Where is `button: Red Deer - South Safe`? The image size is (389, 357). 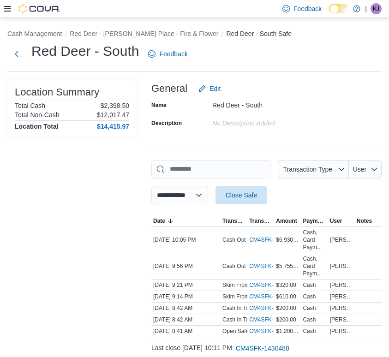 button: Red Deer - South Safe is located at coordinates (259, 34).